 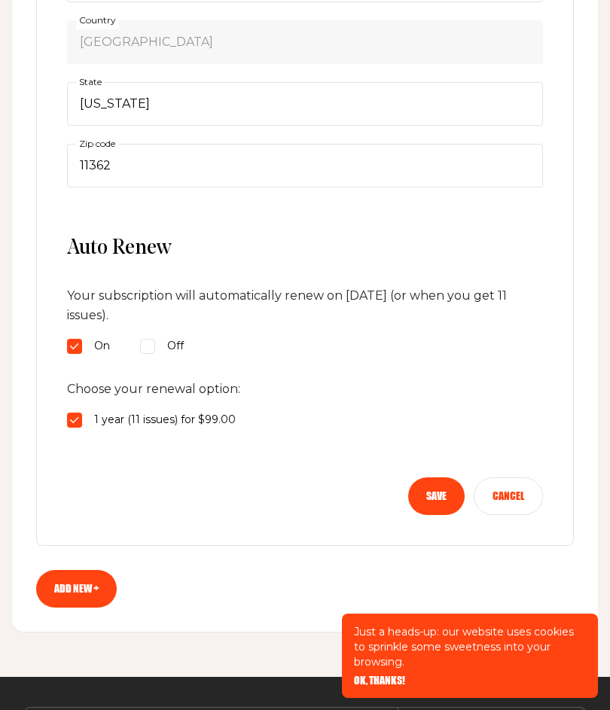 What do you see at coordinates (379, 680) in the screenshot?
I see `span: OK, THANKS!` at bounding box center [379, 680].